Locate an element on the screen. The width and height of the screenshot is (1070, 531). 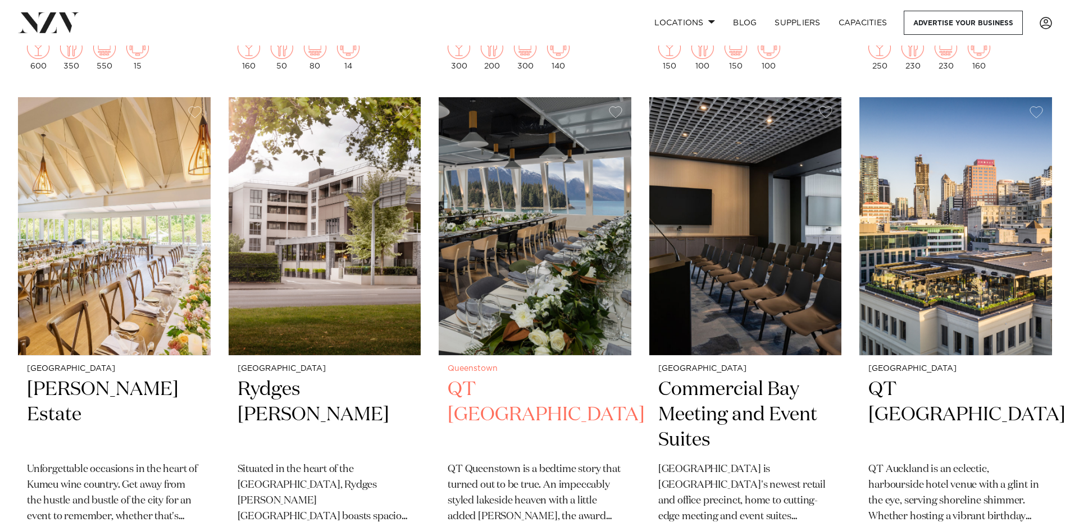
div: 15 is located at coordinates (138, 53).